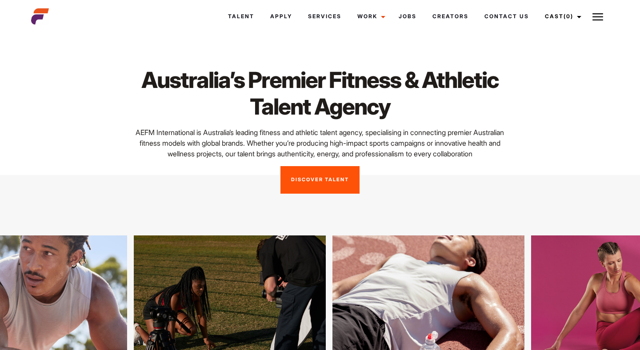 The width and height of the screenshot is (640, 350). Describe the element at coordinates (324, 16) in the screenshot. I see `a: Services` at that location.